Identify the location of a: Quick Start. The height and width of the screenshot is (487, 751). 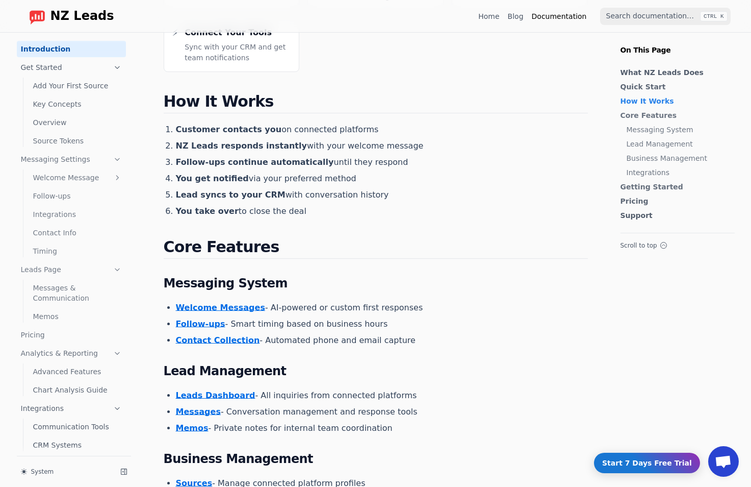
(675, 87).